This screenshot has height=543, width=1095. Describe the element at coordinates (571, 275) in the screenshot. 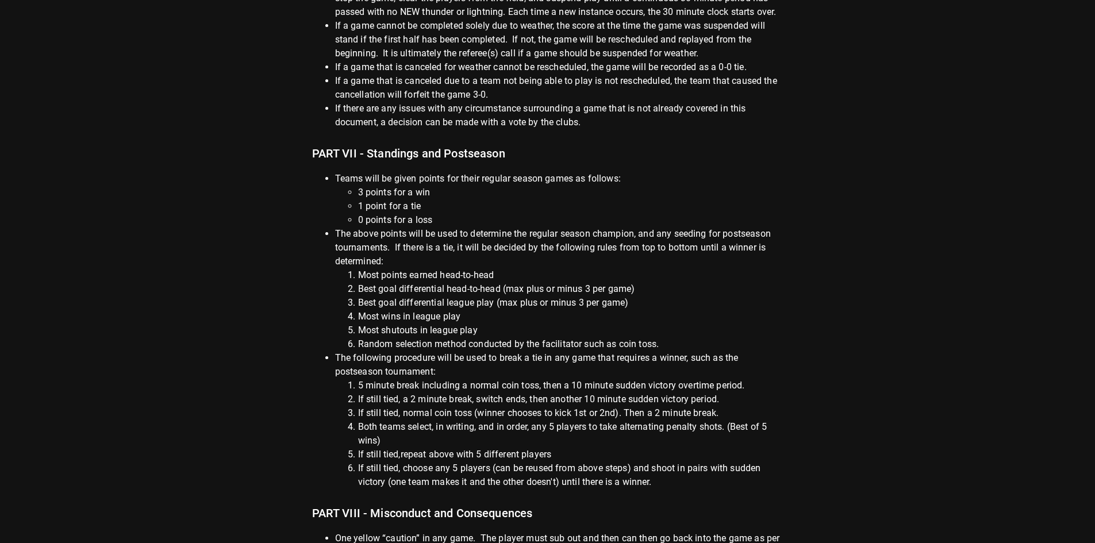

I see `li: Most points earned head-to-head` at that location.